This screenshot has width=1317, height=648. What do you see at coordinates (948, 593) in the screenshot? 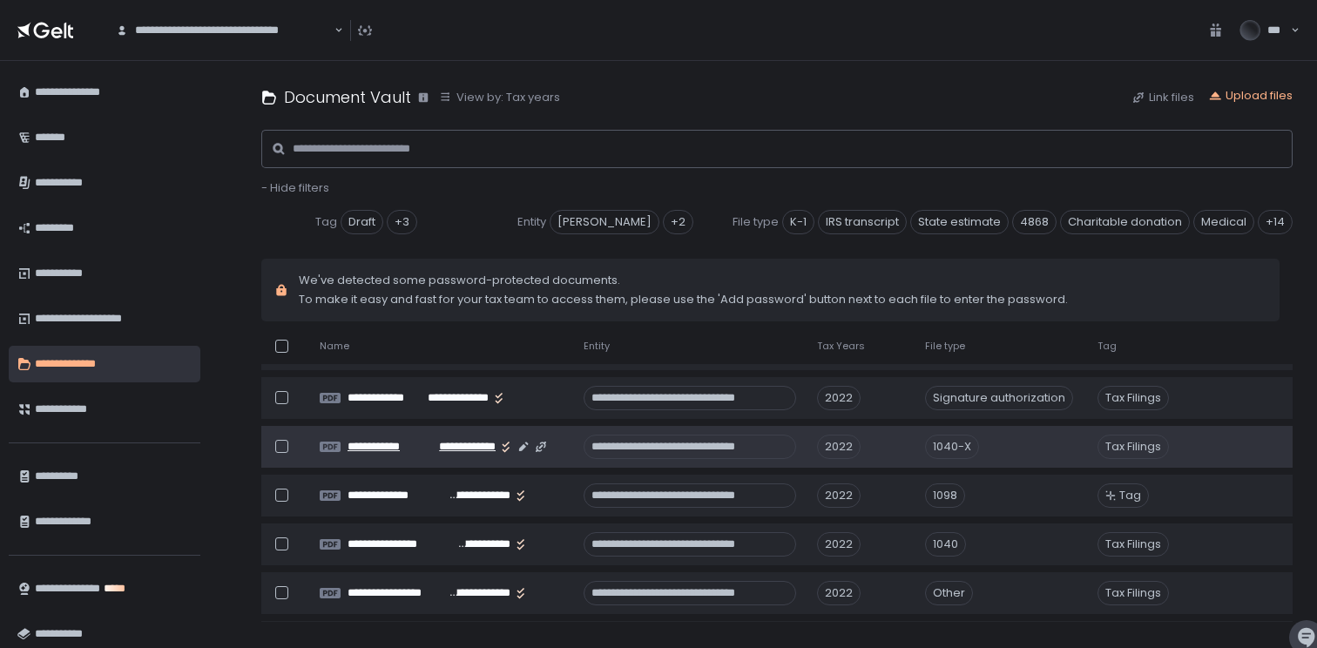
I see `div: Other` at bounding box center [948, 593].